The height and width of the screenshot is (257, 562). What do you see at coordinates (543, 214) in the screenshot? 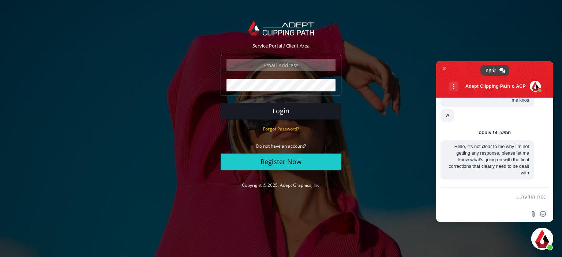
I see `span: הוספת אימוג׳י` at bounding box center [543, 214].